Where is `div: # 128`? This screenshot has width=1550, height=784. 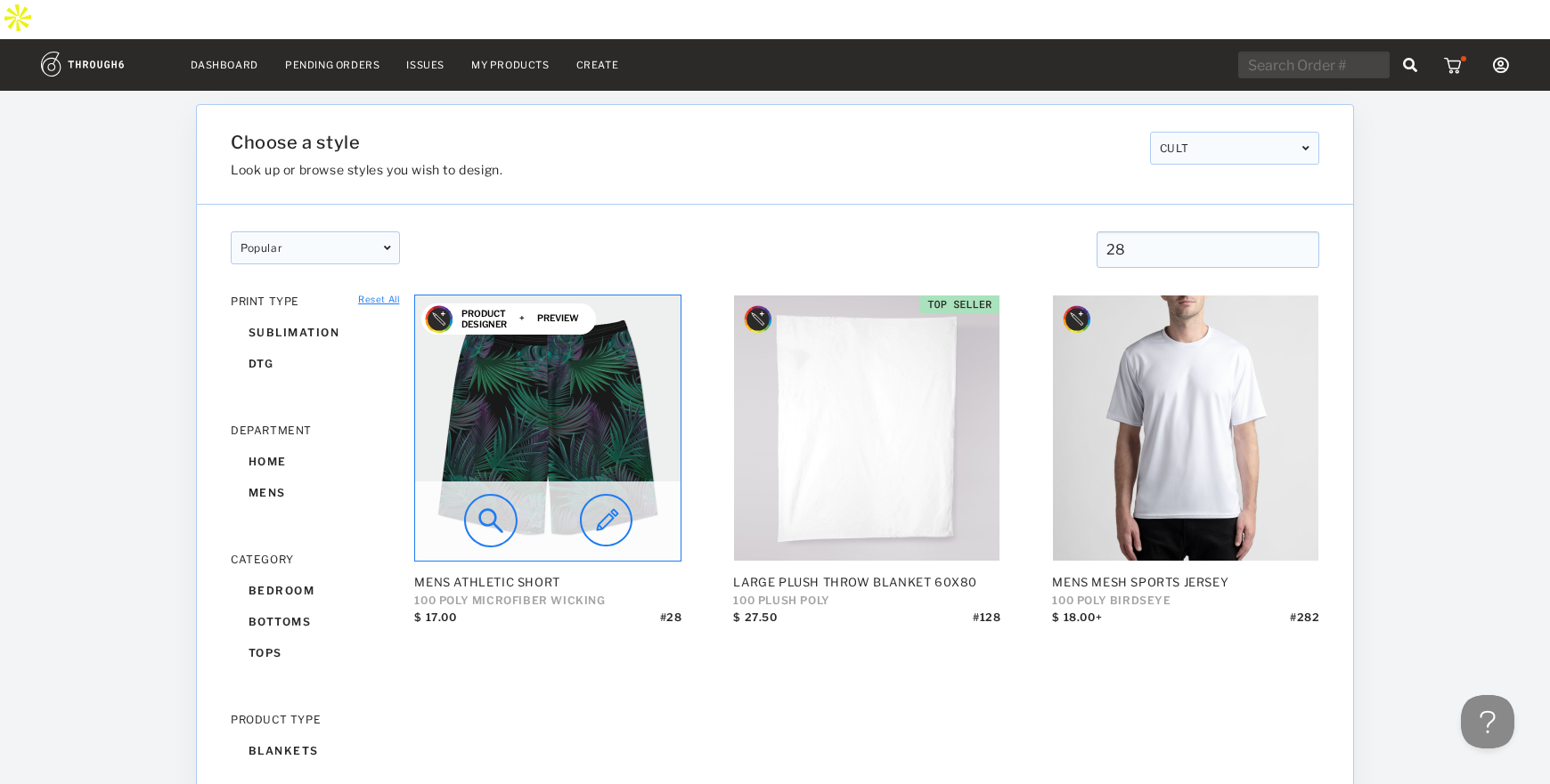 div: # 128 is located at coordinates (986, 624).